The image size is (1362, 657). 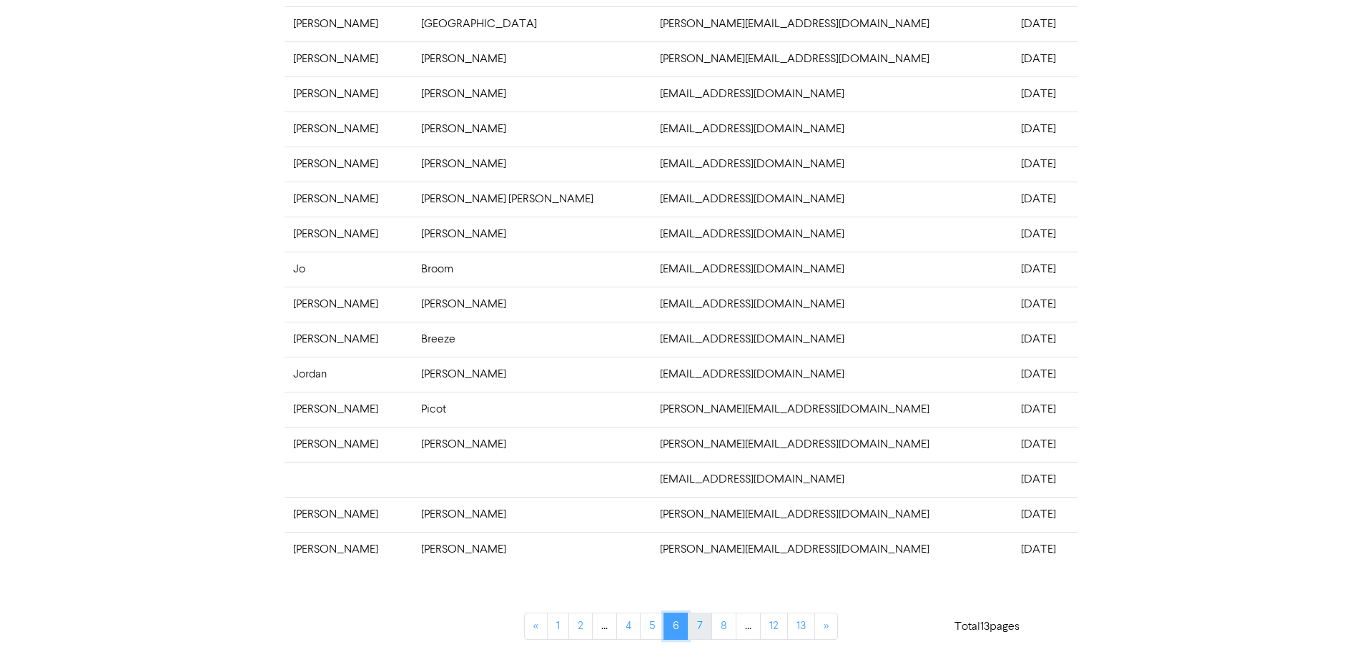 I want to click on a: Page 7, so click(x=700, y=626).